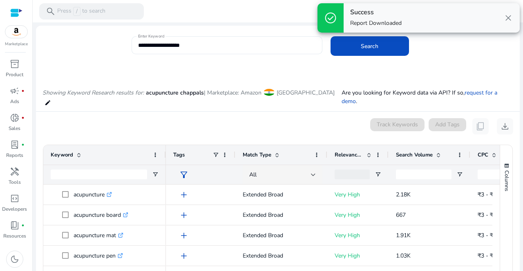 This screenshot has height=271, width=523. Describe the element at coordinates (423, 175) in the screenshot. I see `input: Search Volume Filter Input` at that location.